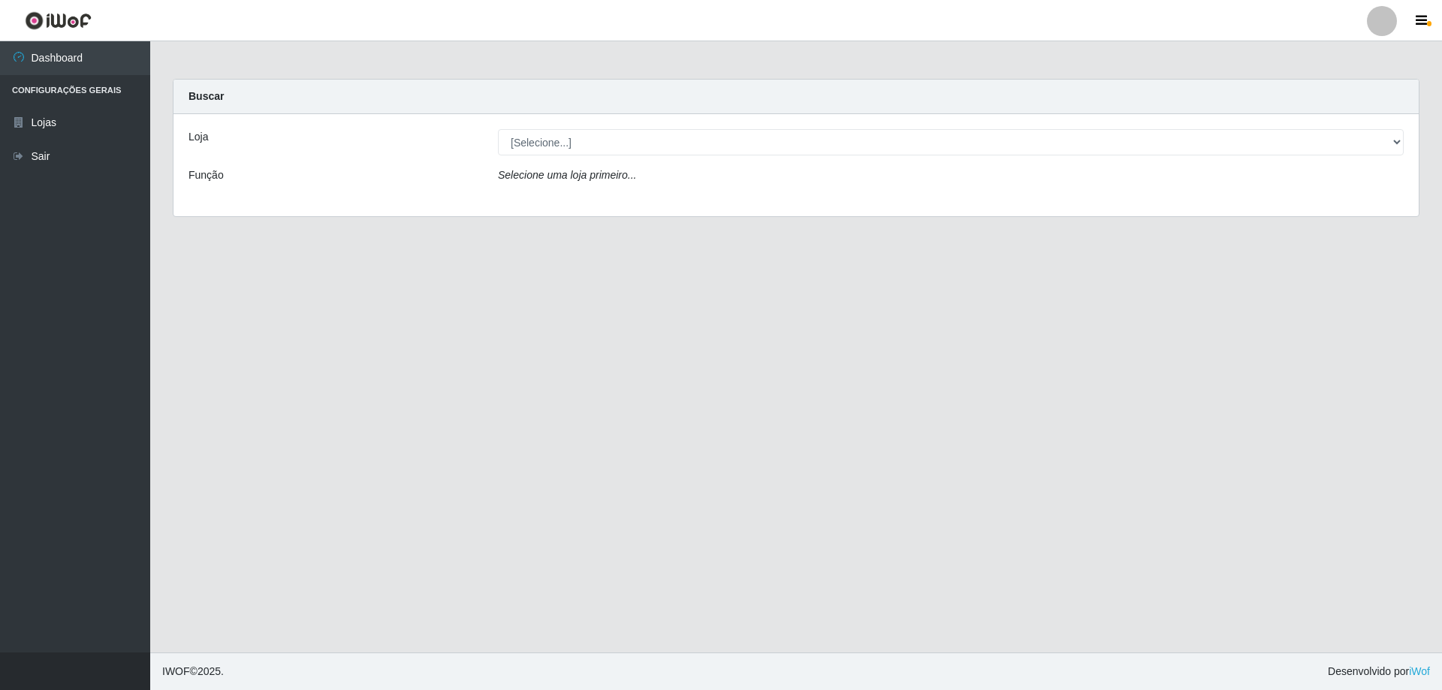 The image size is (1442, 690). I want to click on span: Desenvolvido por, so click(1379, 671).